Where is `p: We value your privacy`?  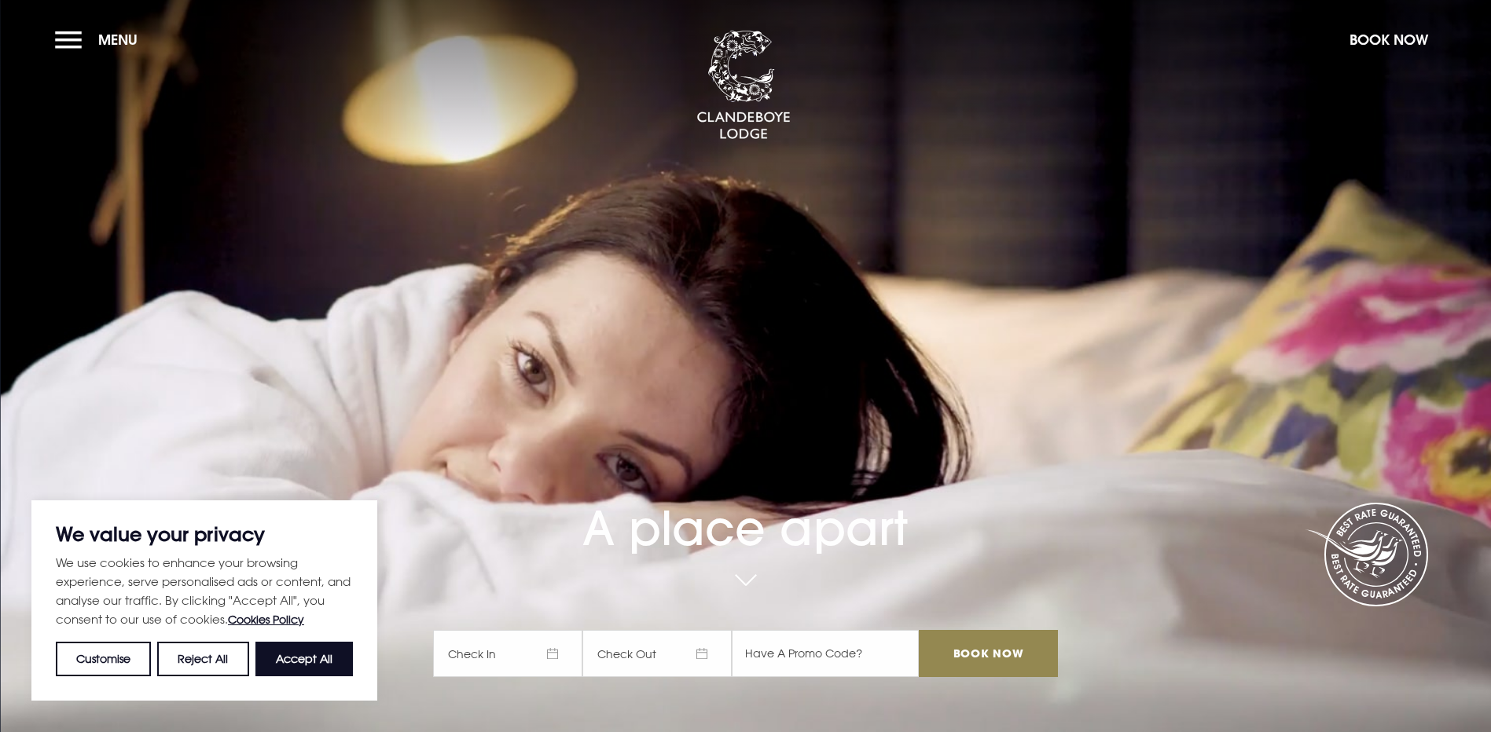
p: We value your privacy is located at coordinates (204, 534).